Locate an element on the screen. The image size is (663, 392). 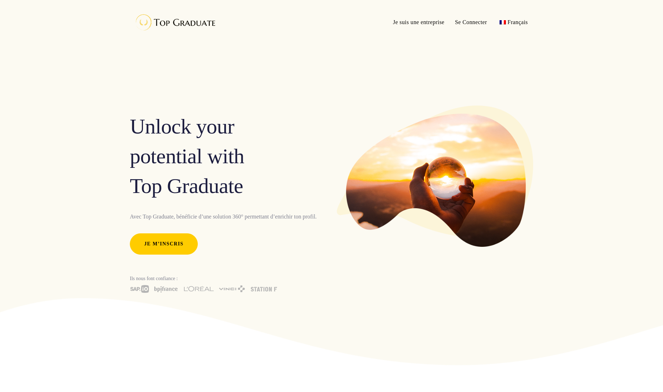
span: Je m’inscris is located at coordinates (163, 244).